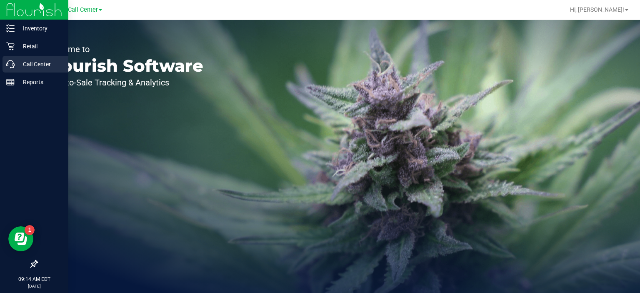 The image size is (640, 293). What do you see at coordinates (40, 82) in the screenshot?
I see `p: Reports` at bounding box center [40, 82].